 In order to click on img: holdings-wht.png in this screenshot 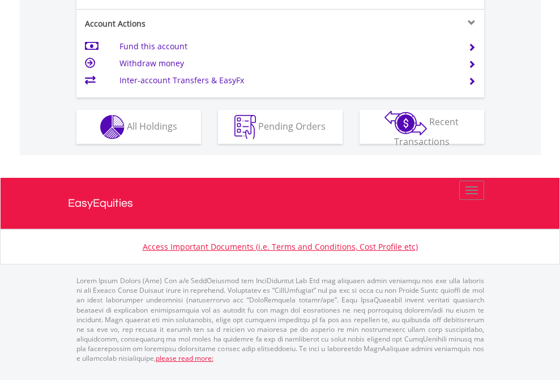, I will do `click(112, 127)`.